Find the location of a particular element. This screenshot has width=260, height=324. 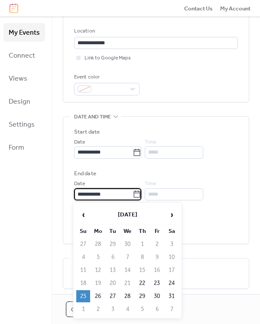

td: 8 is located at coordinates (142, 257).